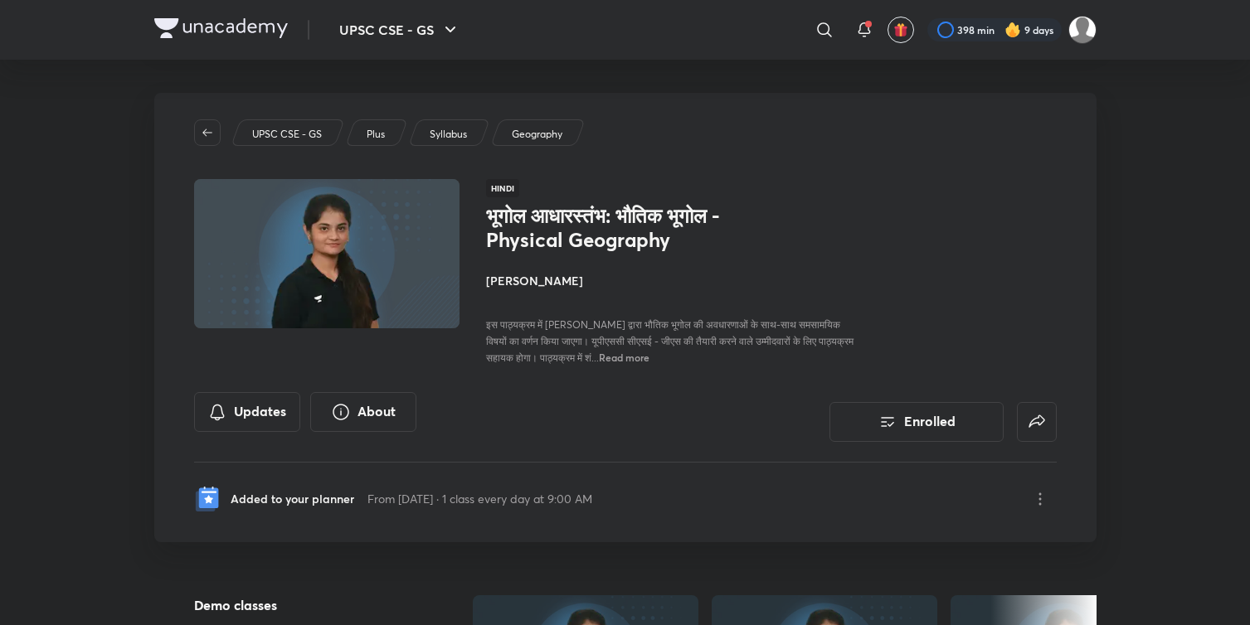 The height and width of the screenshot is (625, 1250). What do you see at coordinates (1012, 30) in the screenshot?
I see `img: streak` at bounding box center [1012, 30].